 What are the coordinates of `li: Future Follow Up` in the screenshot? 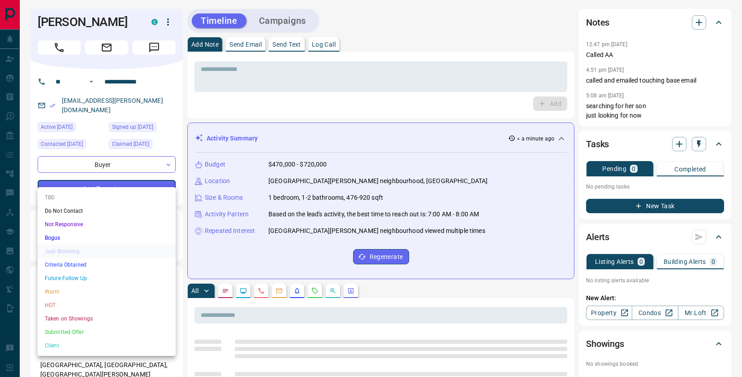 It's located at (107, 278).